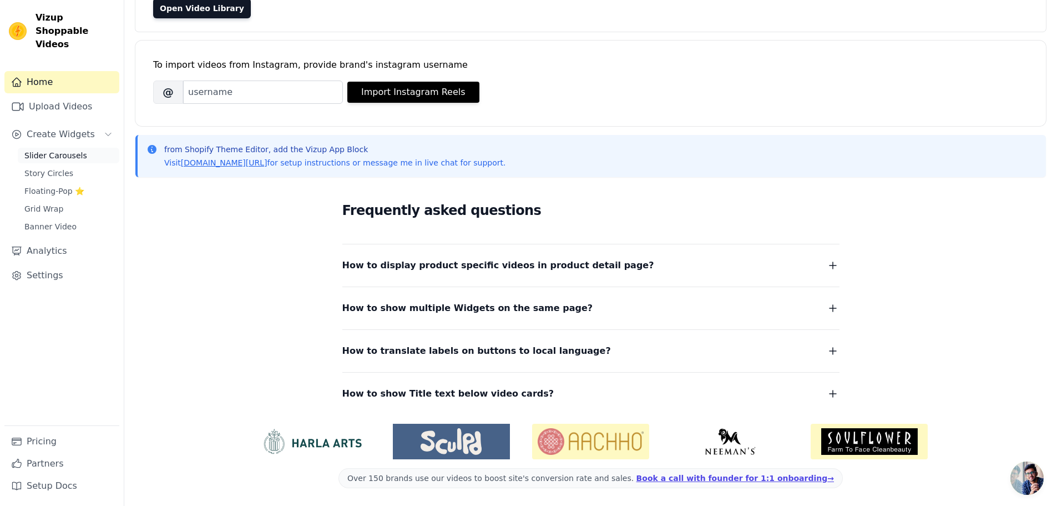 The image size is (1057, 506). I want to click on span: Vizup Shoppable Videos, so click(75, 31).